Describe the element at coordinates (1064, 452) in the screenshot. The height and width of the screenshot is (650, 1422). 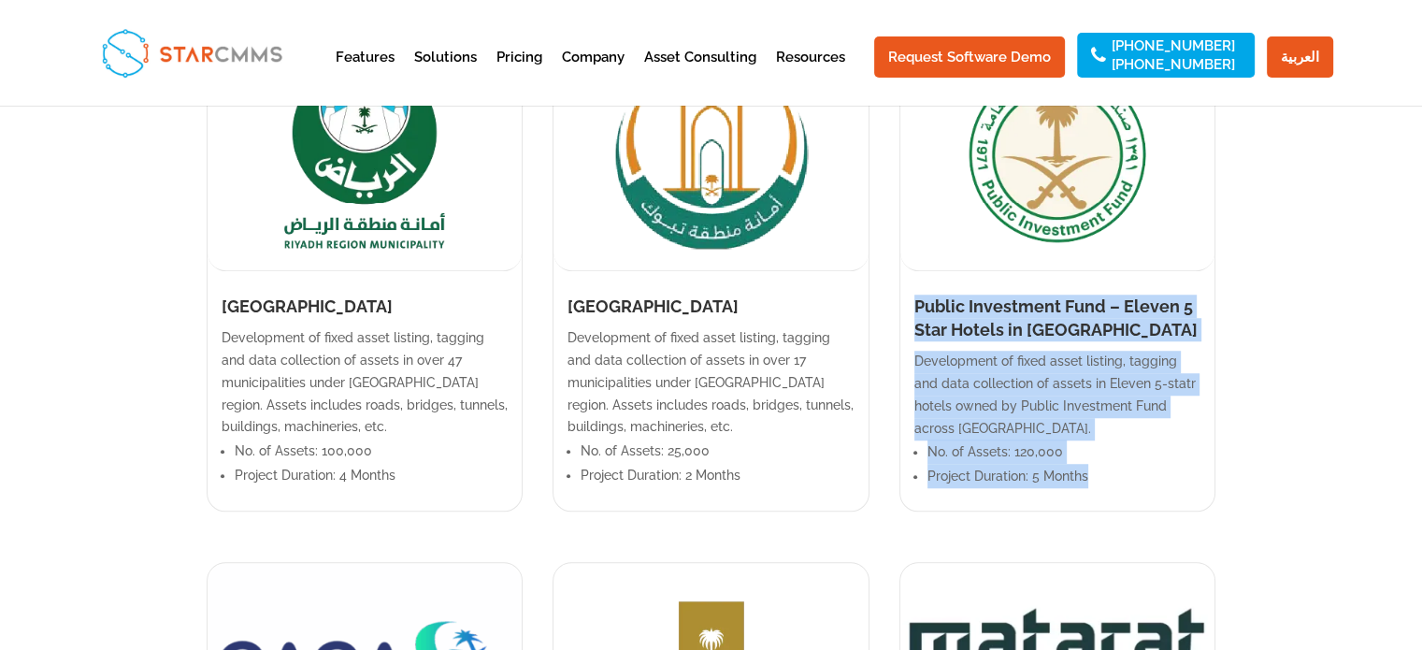
I see `li: No. of Assets: 120,000` at that location.